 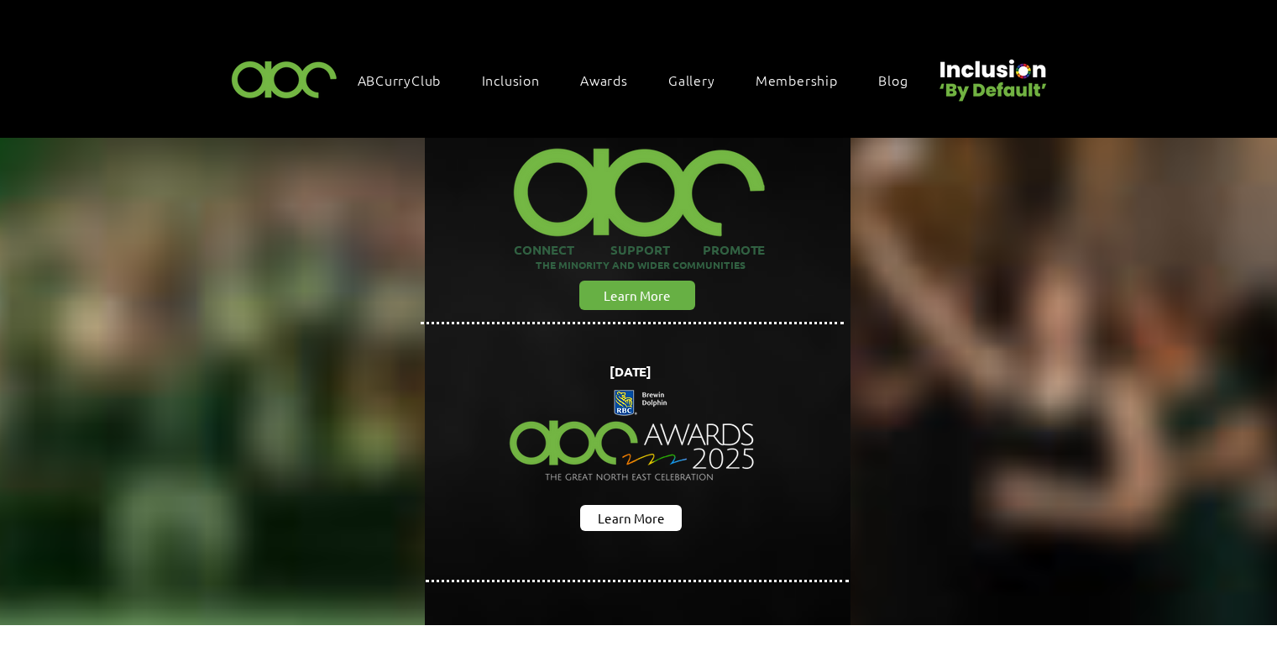 What do you see at coordinates (901, 80) in the screenshot?
I see `a: Blog` at bounding box center [901, 80].